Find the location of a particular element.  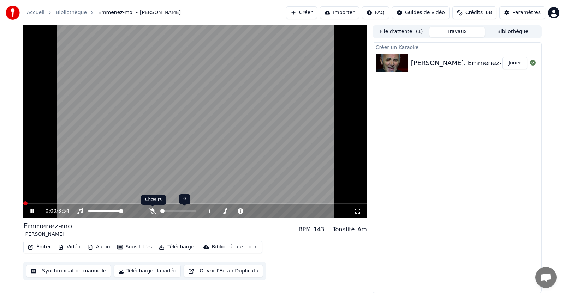

button: Crédits68 is located at coordinates (474, 13).